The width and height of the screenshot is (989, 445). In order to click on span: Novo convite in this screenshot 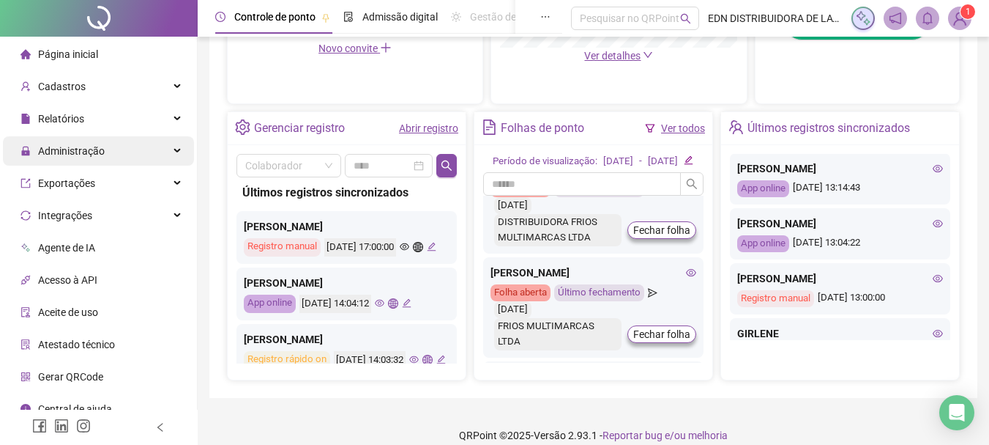, I will do `click(355, 48)`.